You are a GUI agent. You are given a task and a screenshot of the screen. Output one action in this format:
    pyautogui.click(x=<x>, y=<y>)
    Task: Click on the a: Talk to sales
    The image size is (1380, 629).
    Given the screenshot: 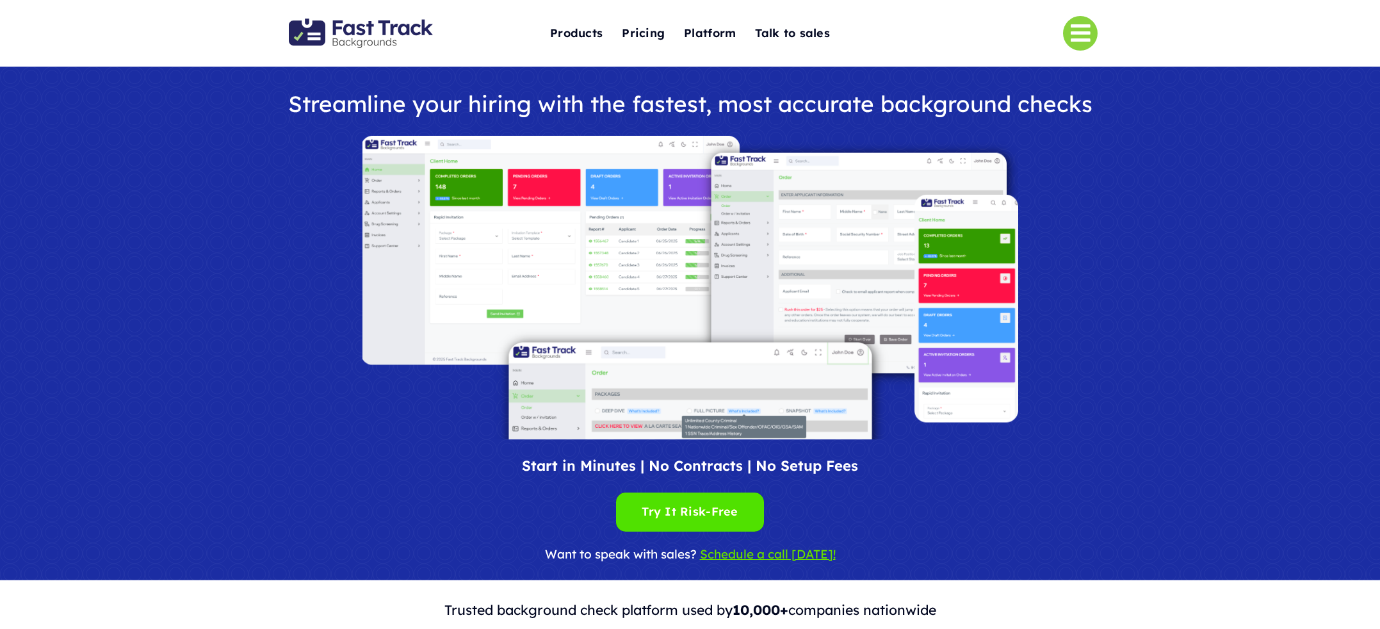 What is the action you would take?
    pyautogui.click(x=792, y=33)
    